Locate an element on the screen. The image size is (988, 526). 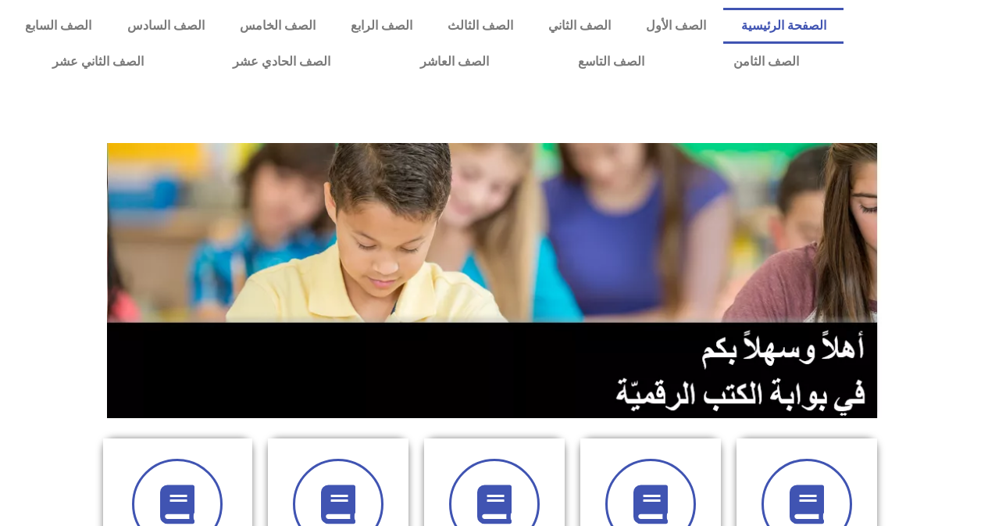
a: الصف الرابع is located at coordinates (381, 26).